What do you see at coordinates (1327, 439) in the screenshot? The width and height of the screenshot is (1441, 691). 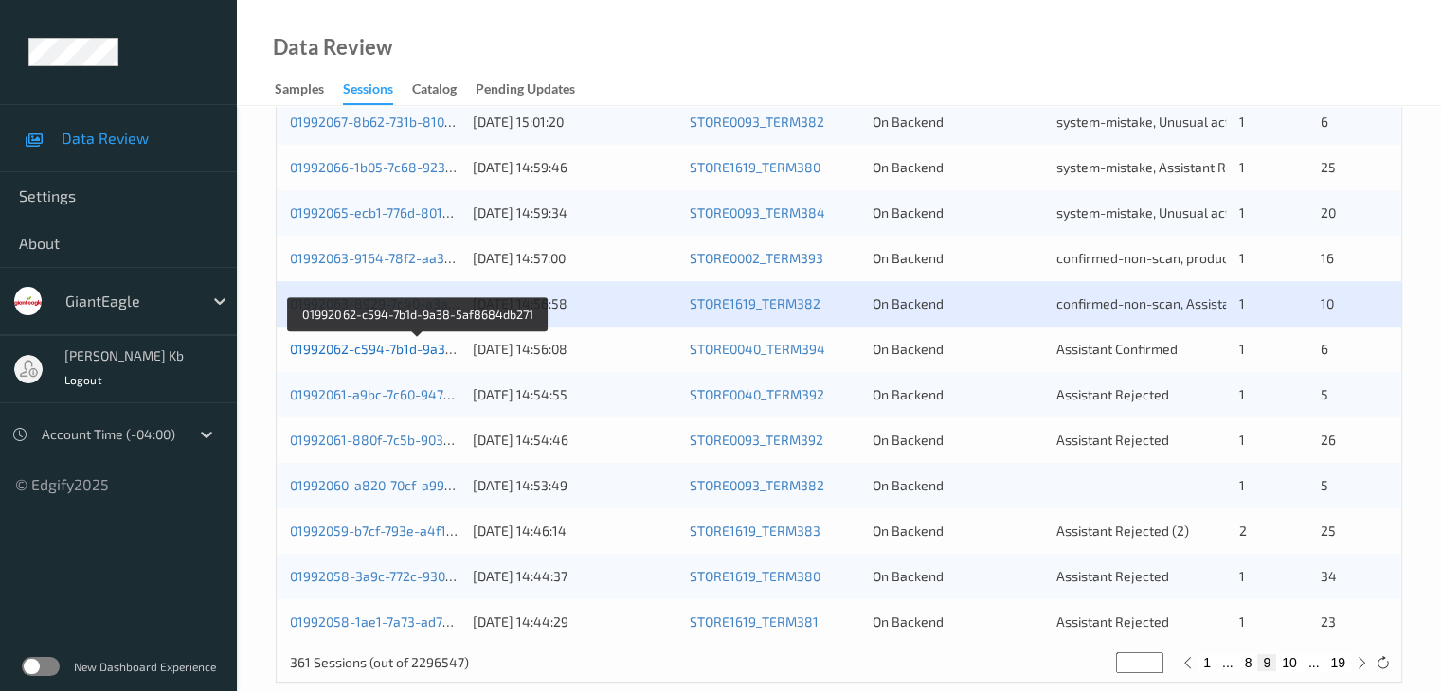 I see `span: 26` at bounding box center [1327, 439].